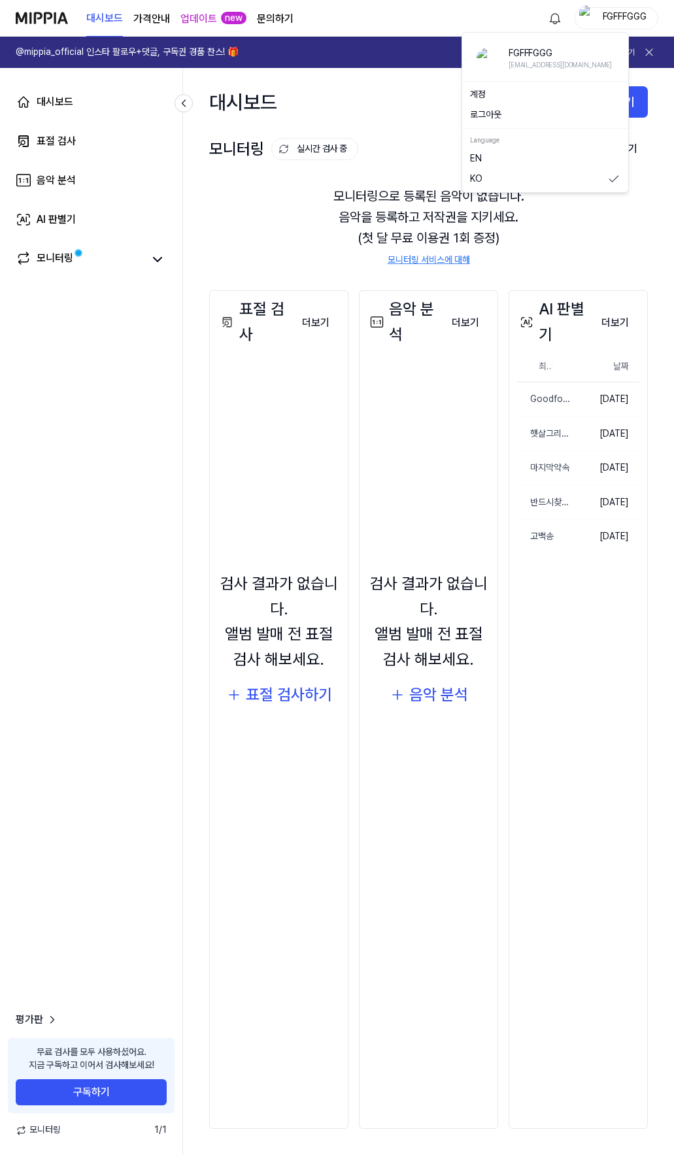 This screenshot has height=1155, width=674. I want to click on a: 마지막약속, so click(545, 468).